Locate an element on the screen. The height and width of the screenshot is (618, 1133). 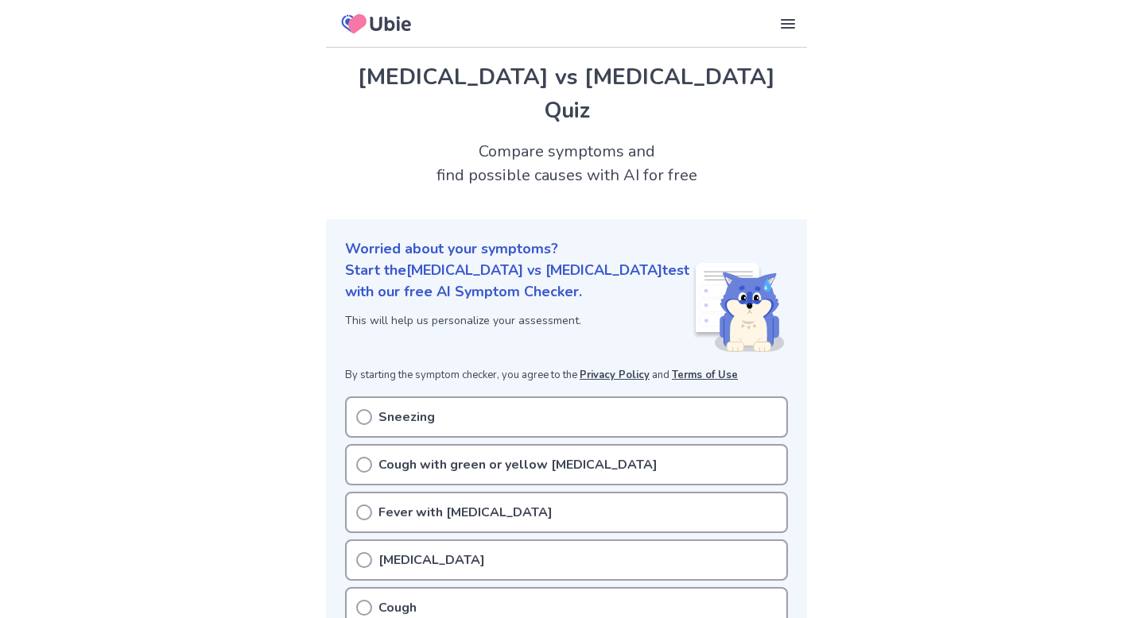
a: Terms of Use is located at coordinates (704, 375).